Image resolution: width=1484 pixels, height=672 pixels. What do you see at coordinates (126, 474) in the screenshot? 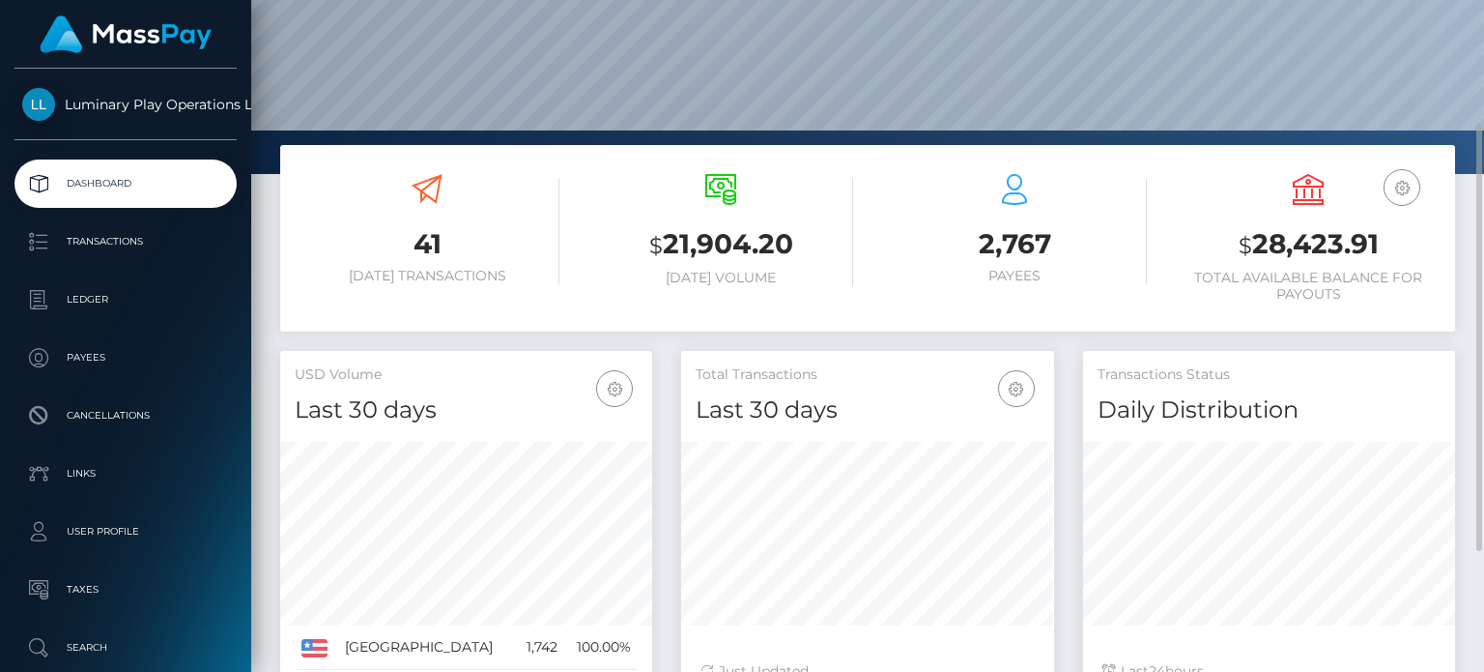
I see `p: Links` at bounding box center [126, 474].